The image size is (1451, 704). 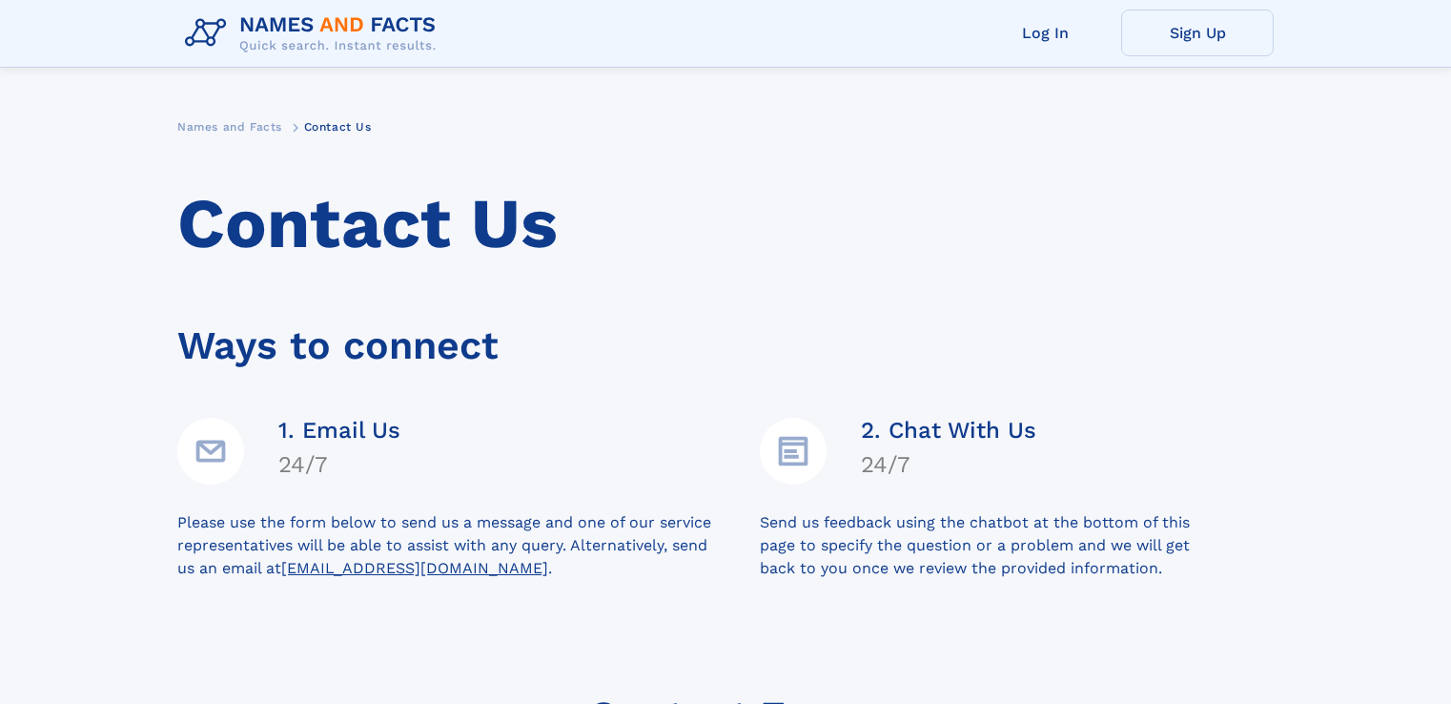 What do you see at coordinates (230, 126) in the screenshot?
I see `a: Names and Facts` at bounding box center [230, 126].